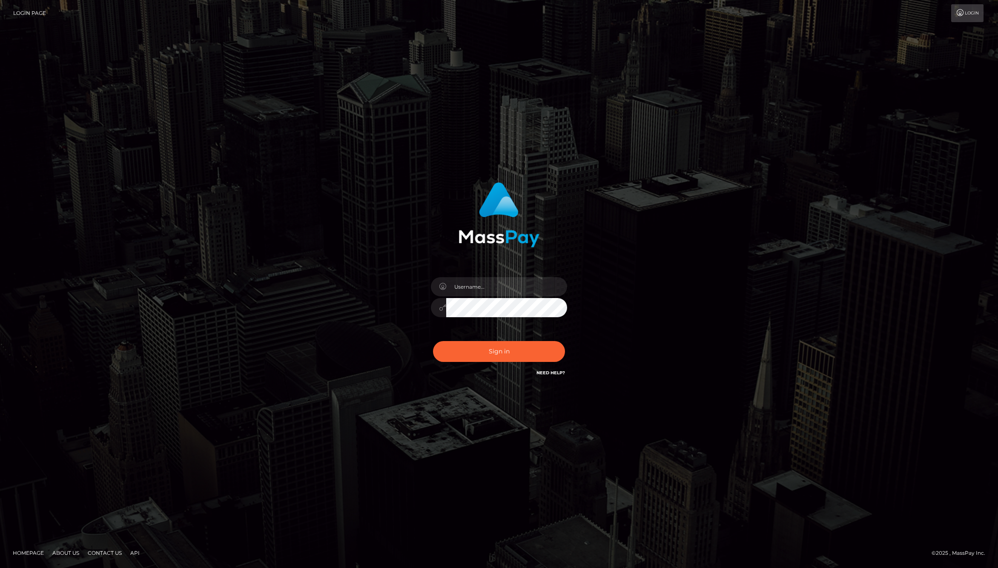 The width and height of the screenshot is (998, 568). What do you see at coordinates (499, 351) in the screenshot?
I see `button: Sign in` at bounding box center [499, 351].